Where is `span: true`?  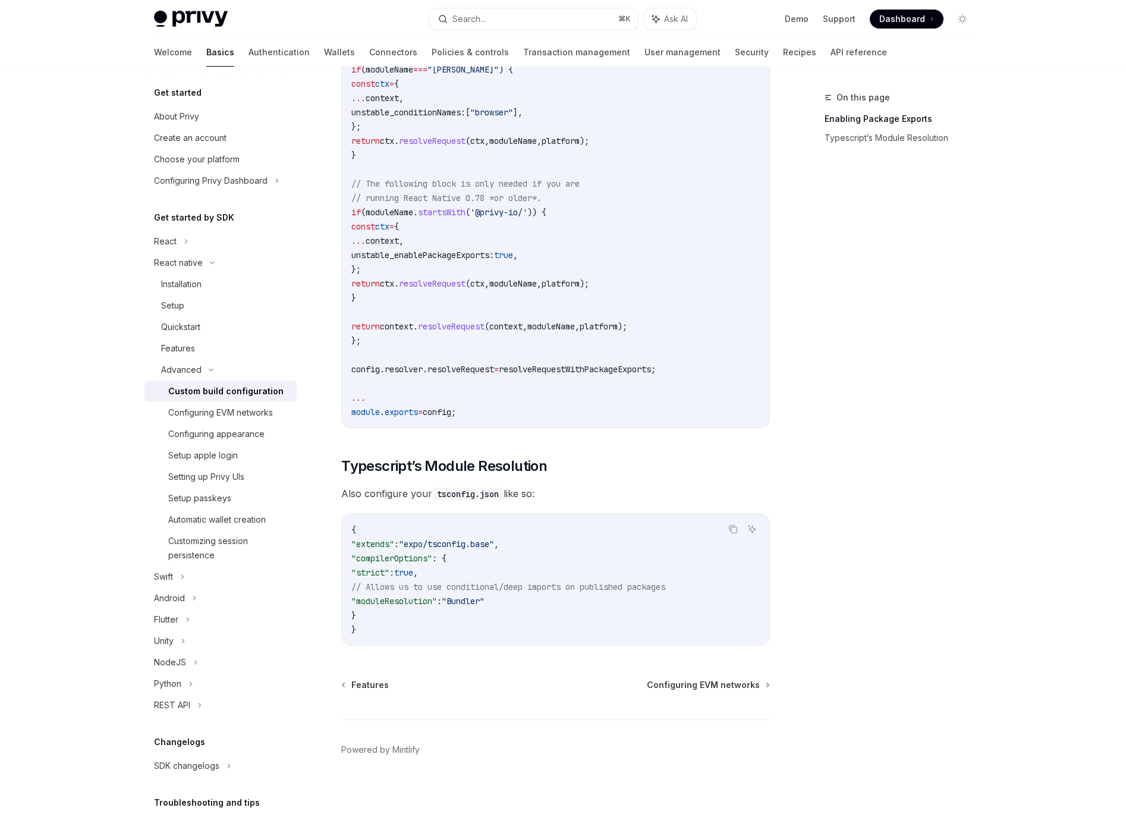 span: true is located at coordinates (404, 573).